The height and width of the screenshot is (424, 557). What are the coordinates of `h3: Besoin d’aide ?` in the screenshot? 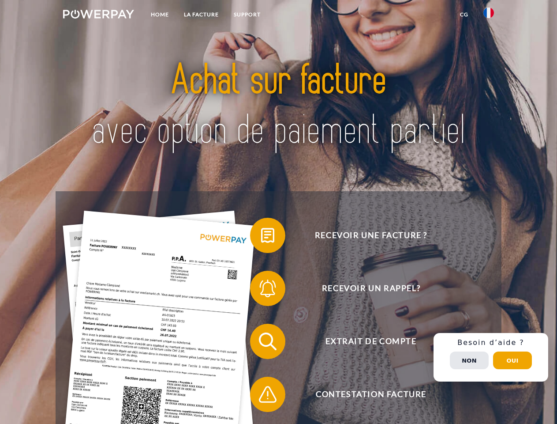 It's located at (491, 342).